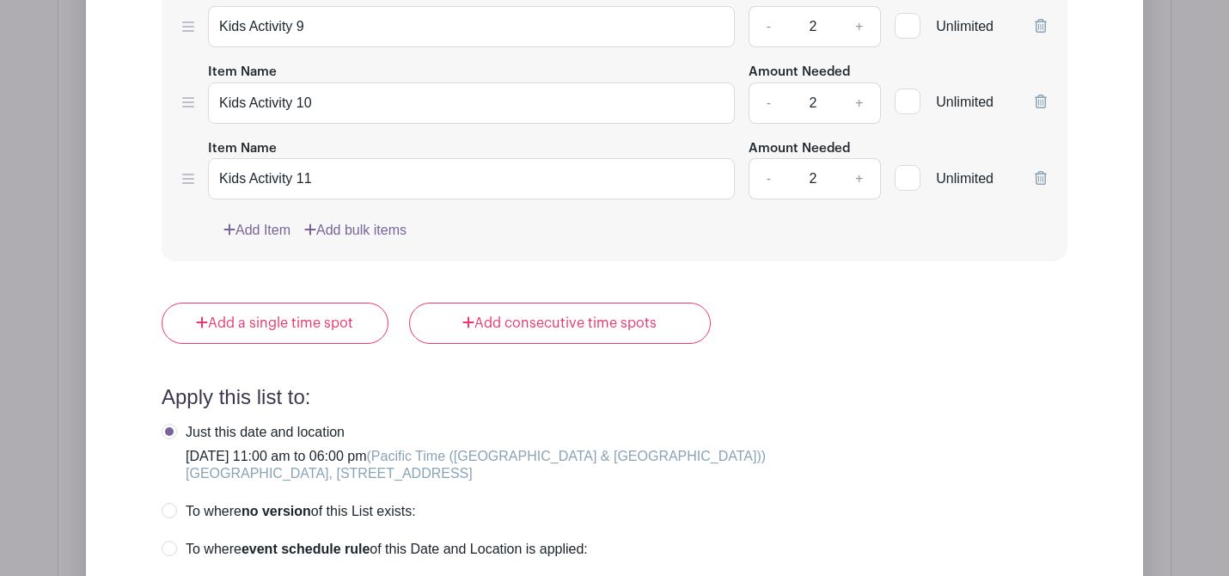 The width and height of the screenshot is (1229, 576). I want to click on a: Add bulk items, so click(355, 230).